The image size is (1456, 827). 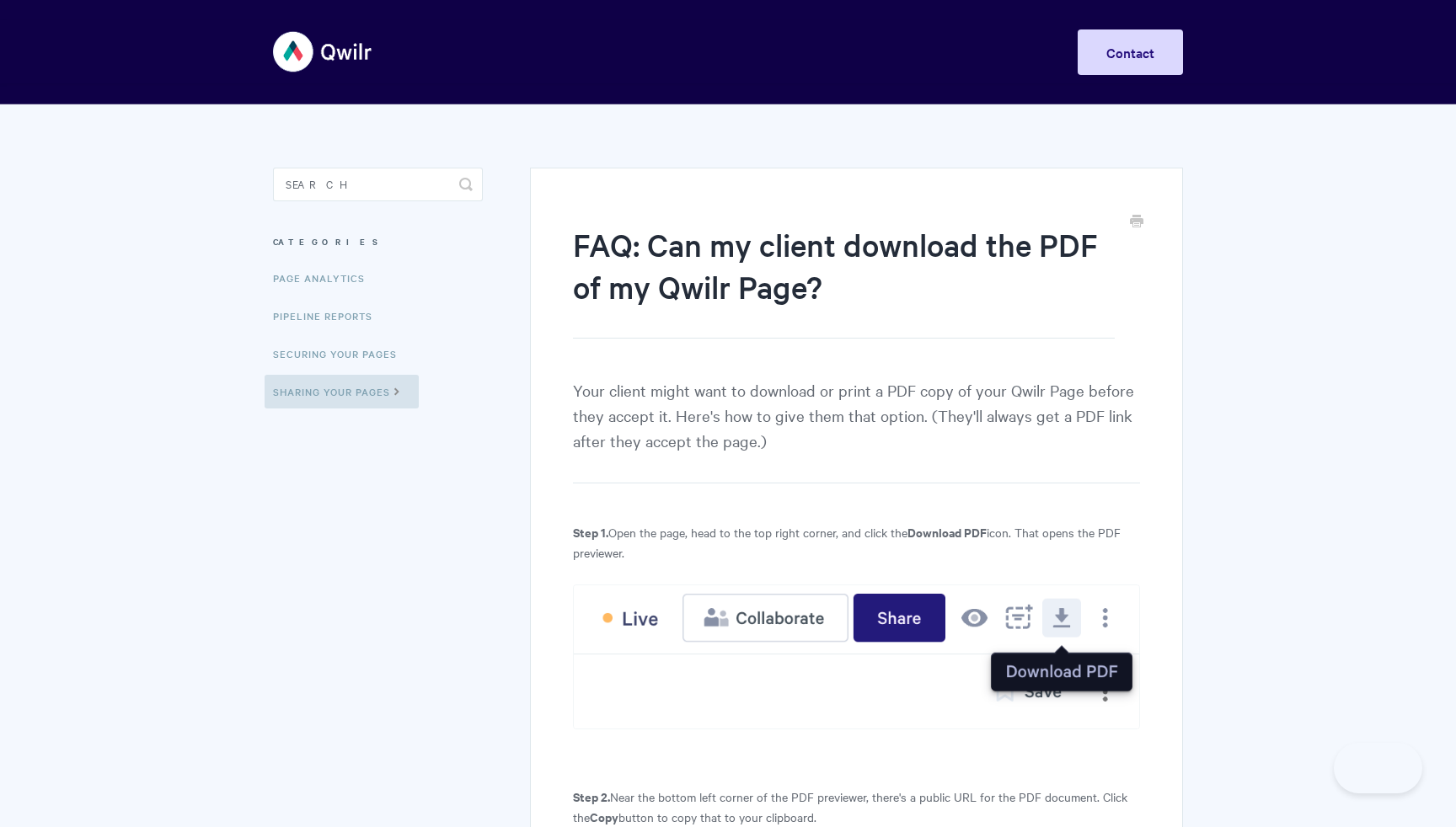 What do you see at coordinates (1130, 52) in the screenshot?
I see `a: Contact` at bounding box center [1130, 52].